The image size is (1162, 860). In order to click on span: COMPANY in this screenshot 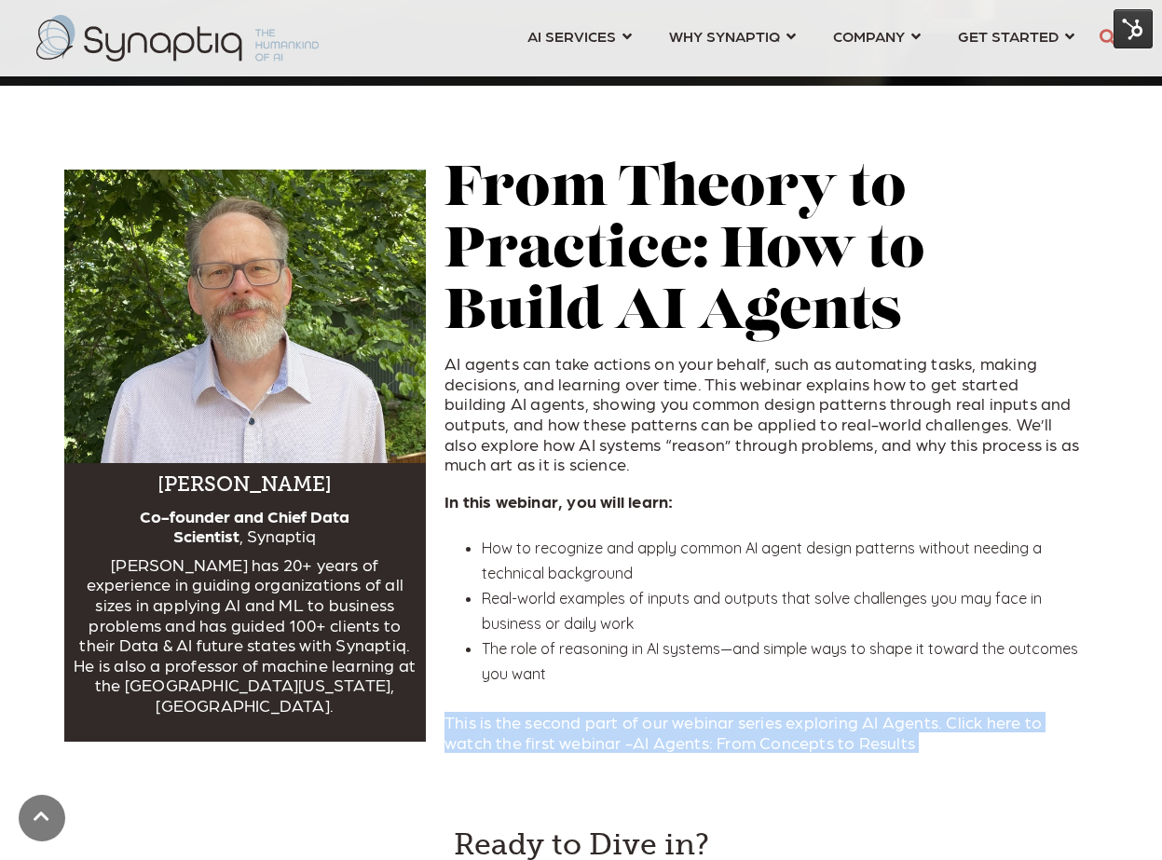, I will do `click(868, 35)`.